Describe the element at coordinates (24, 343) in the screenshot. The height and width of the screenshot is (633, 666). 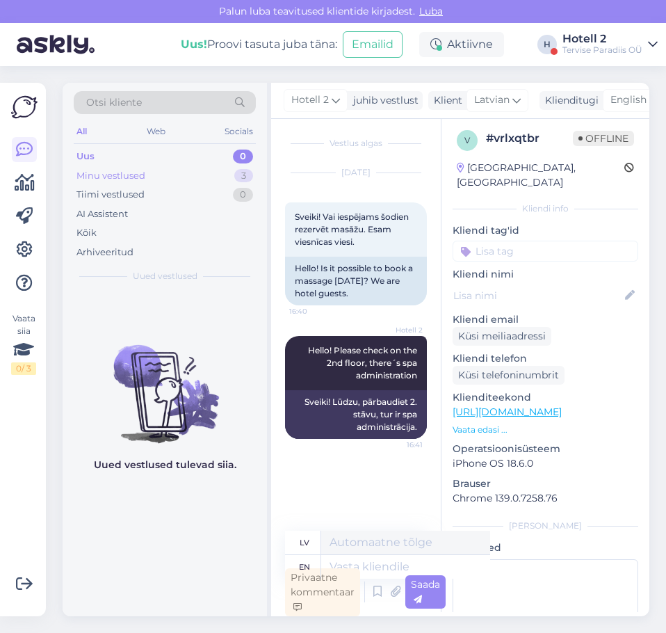
I see `div: Vaata siia` at that location.